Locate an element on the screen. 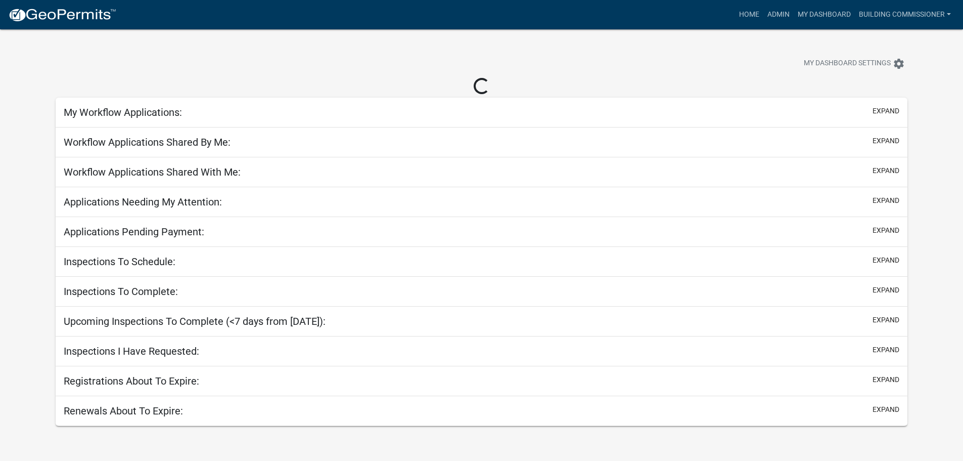 The image size is (963, 461). h5: Applications Needing My Attention: is located at coordinates (143, 202).